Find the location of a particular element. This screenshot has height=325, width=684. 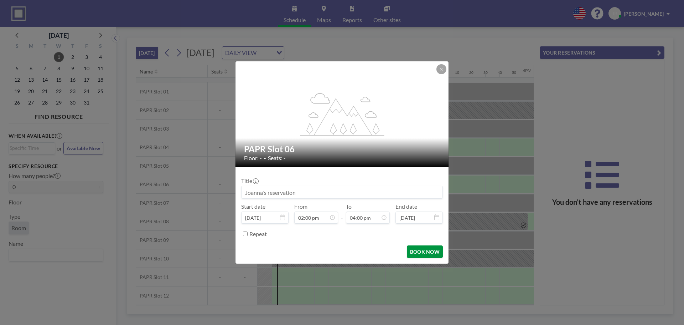

h2: PAPR Slot 06 is located at coordinates (343, 149).